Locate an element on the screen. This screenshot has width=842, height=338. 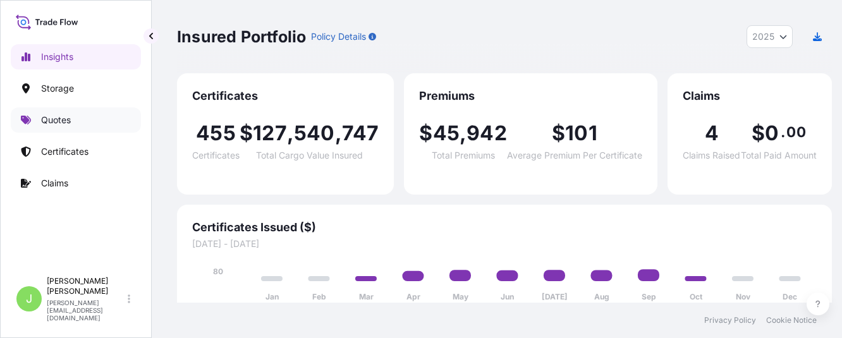
a: Cookie Notice is located at coordinates (791, 320).